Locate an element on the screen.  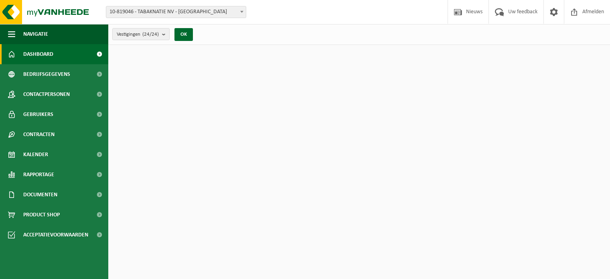
span: Kalender is located at coordinates (36, 154).